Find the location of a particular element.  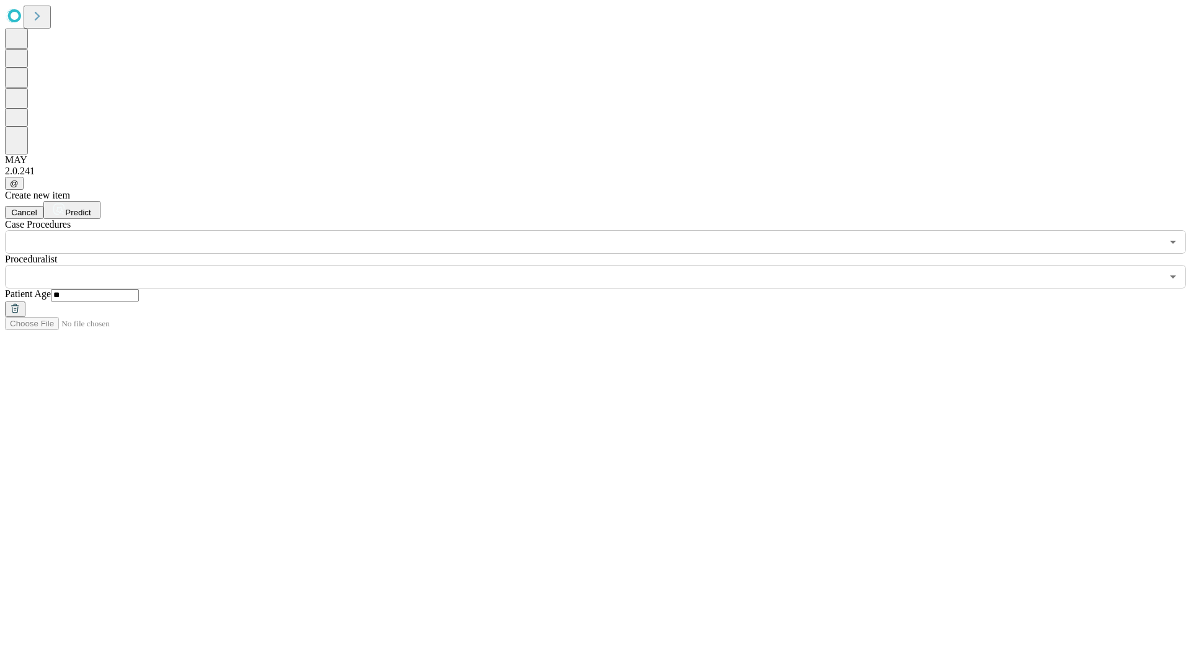

span: Proceduralist is located at coordinates (31, 259).